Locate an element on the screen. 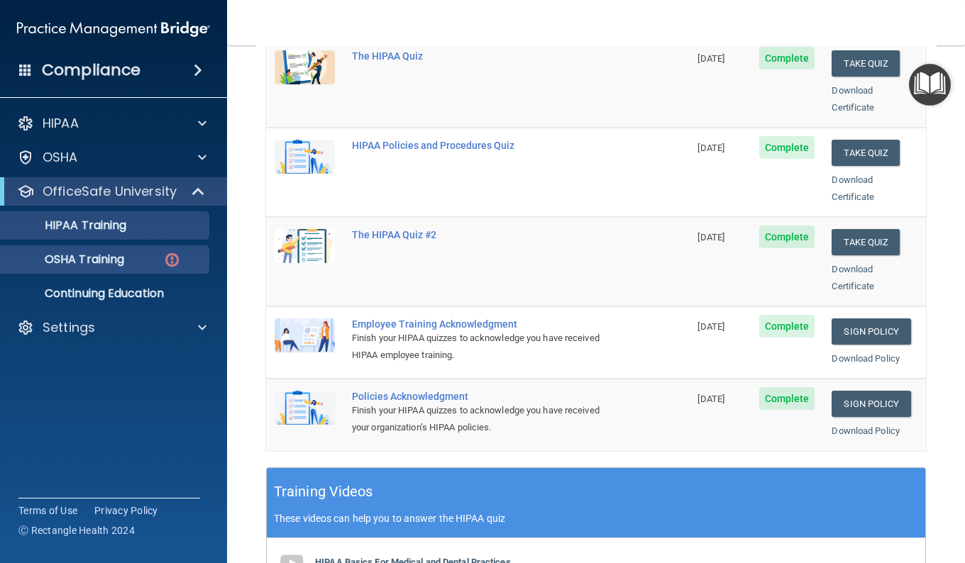  h4: Compliance is located at coordinates (91, 70).